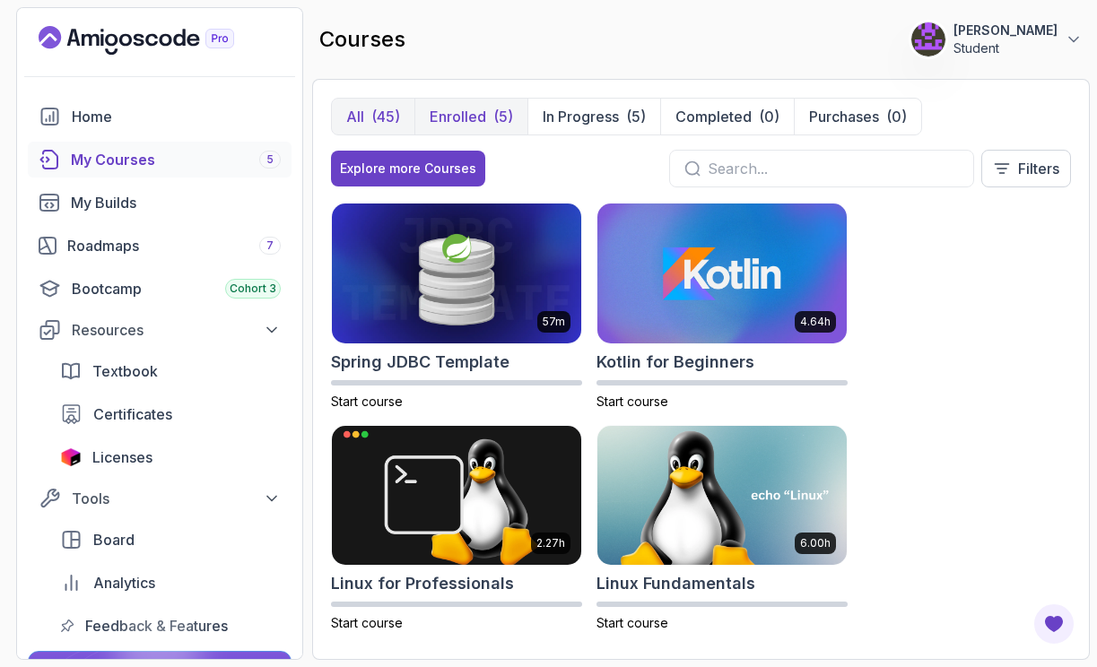 Image resolution: width=1097 pixels, height=667 pixels. What do you see at coordinates (580, 117) in the screenshot?
I see `p: In Progress` at bounding box center [580, 117].